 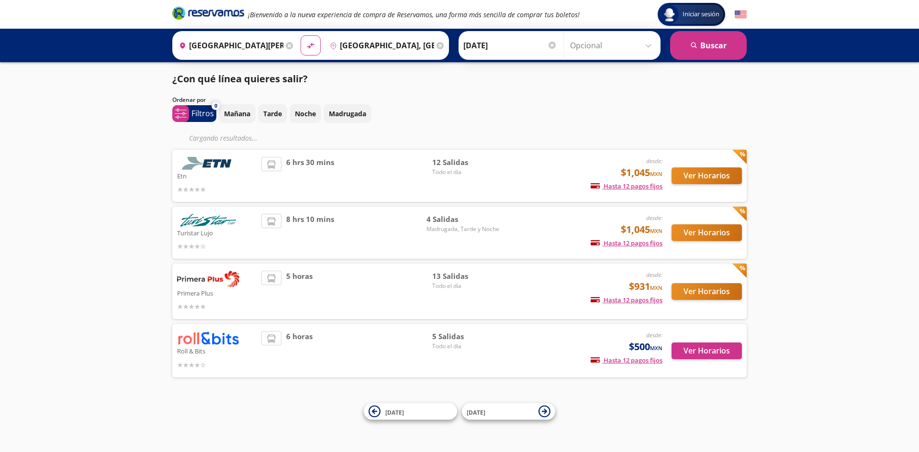 I want to click on p: Noche, so click(x=305, y=113).